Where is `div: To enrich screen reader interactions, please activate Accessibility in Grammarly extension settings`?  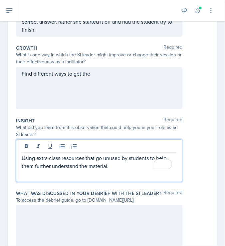
div: To enrich screen reader interactions, please activate Accessibility in Grammarly extension settings is located at coordinates (99, 162).